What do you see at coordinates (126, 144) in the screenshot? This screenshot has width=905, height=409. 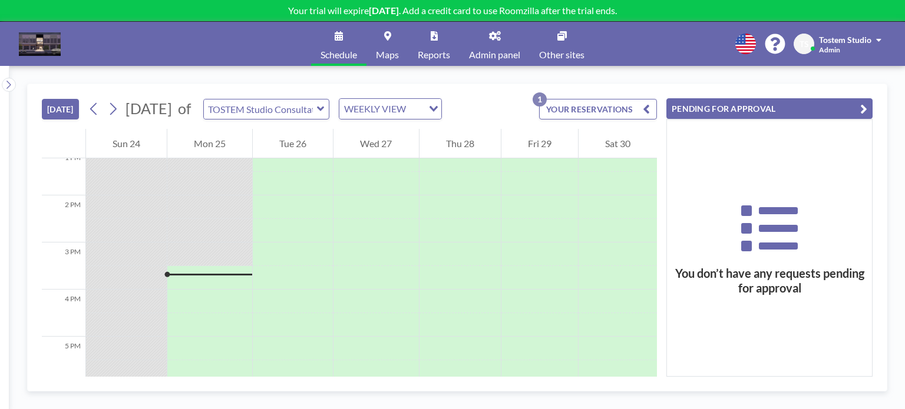 I see `div: Sun 24` at bounding box center [126, 144].